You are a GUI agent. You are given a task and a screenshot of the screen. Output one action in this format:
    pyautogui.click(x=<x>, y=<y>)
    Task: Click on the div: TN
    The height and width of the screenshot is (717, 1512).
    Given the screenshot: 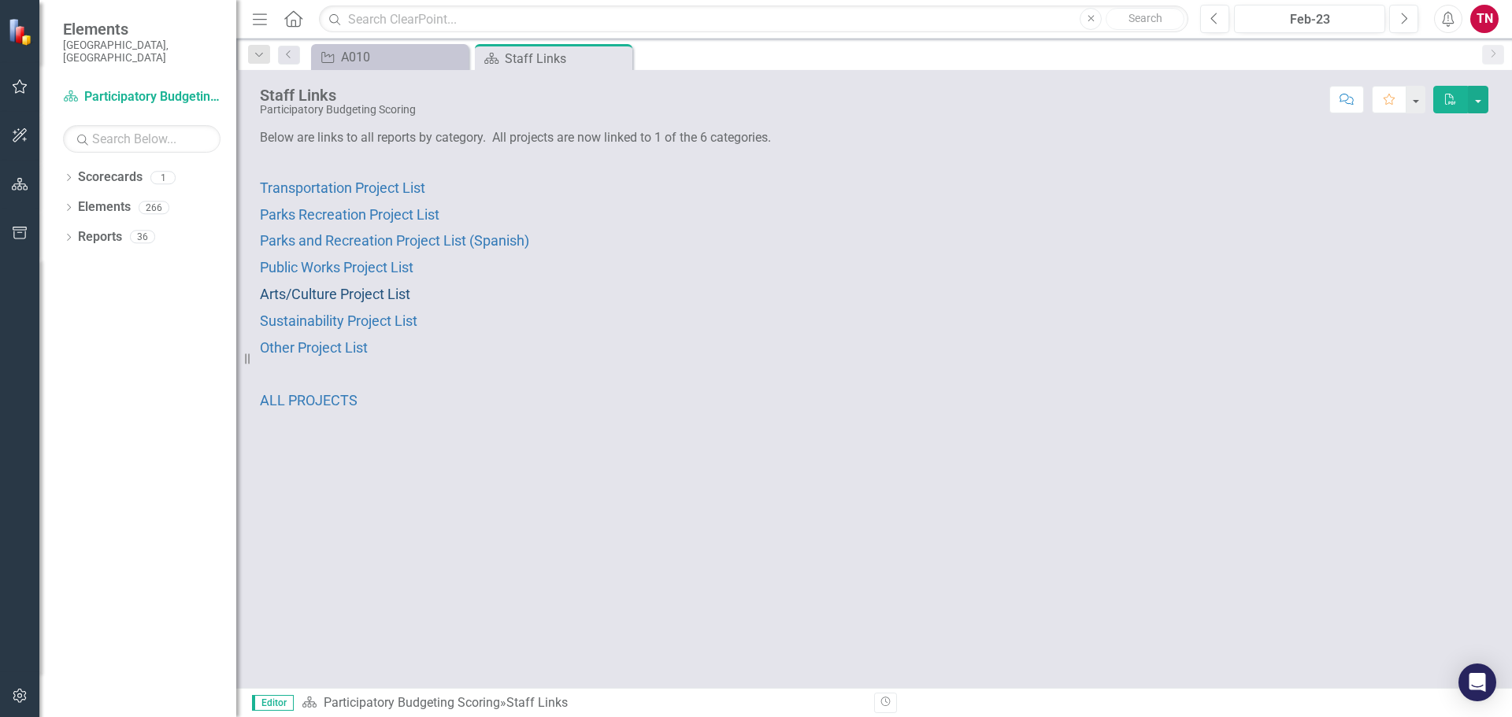 What is the action you would take?
    pyautogui.click(x=1484, y=19)
    